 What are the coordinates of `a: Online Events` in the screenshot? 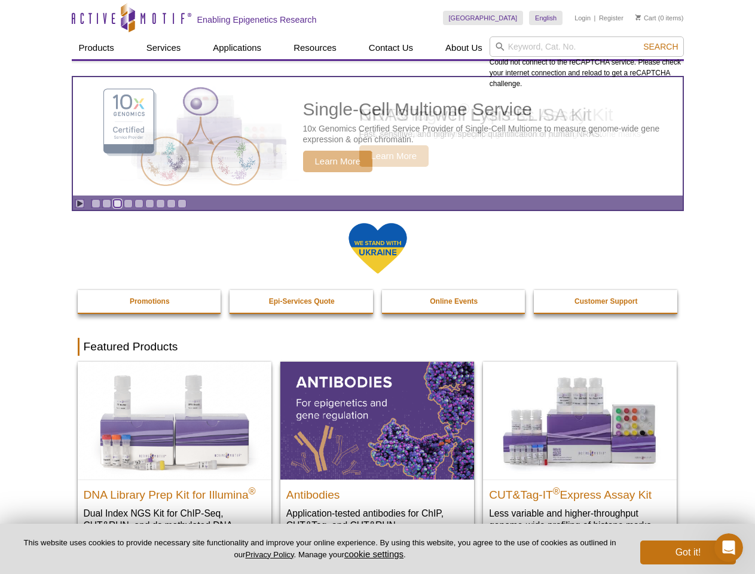 It's located at (454, 301).